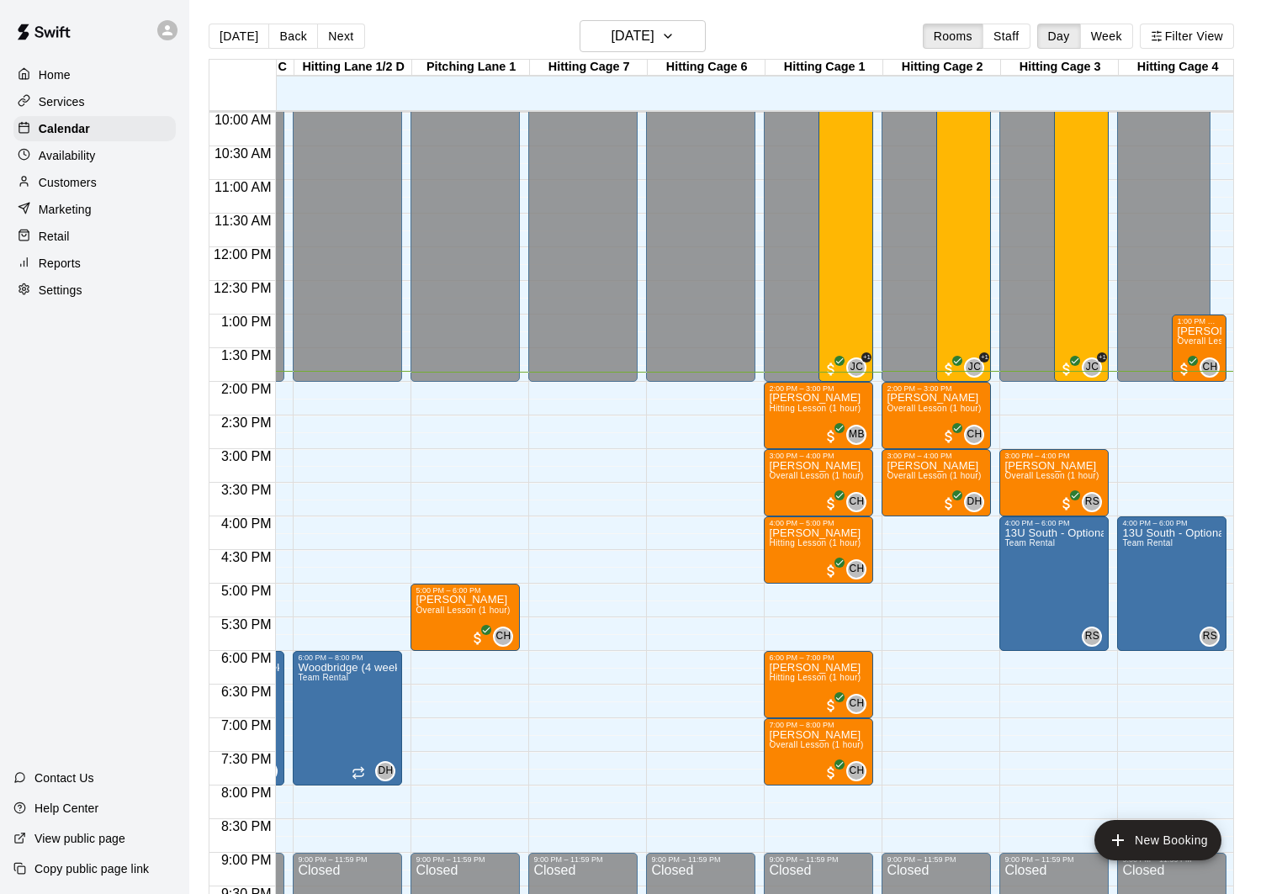  Describe the element at coordinates (936, 456) in the screenshot. I see `div: 3:00 PM – 4:00 PM` at that location.